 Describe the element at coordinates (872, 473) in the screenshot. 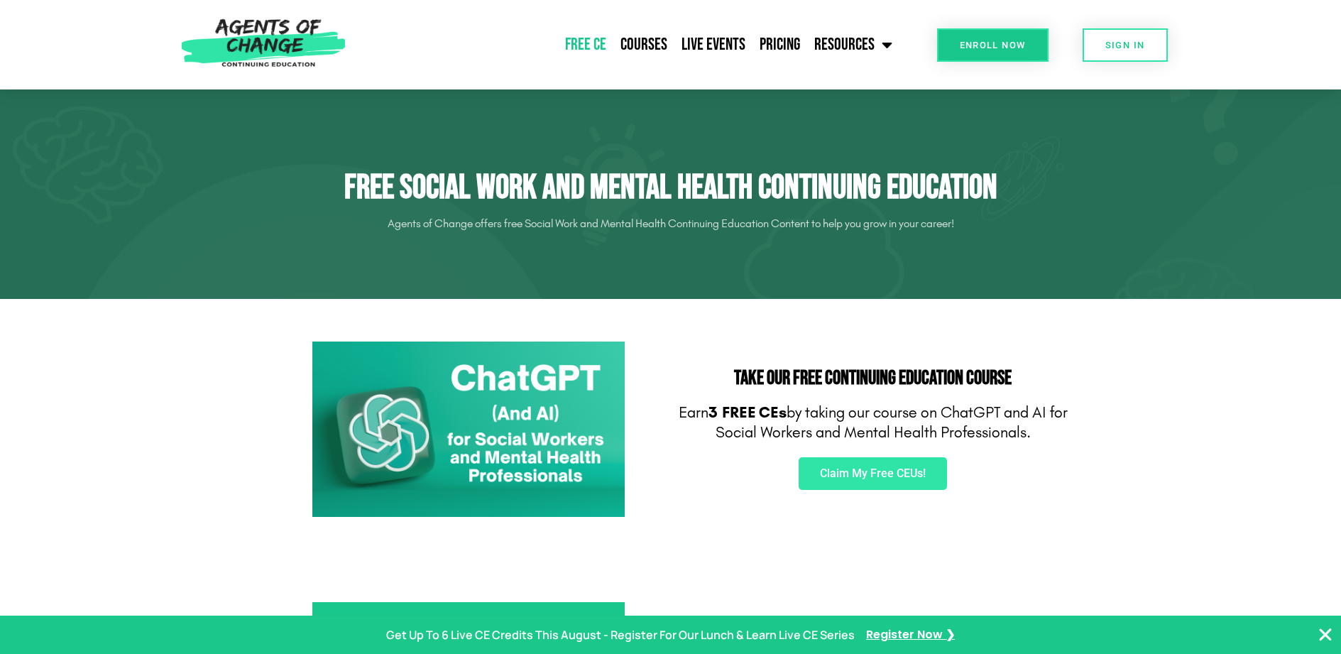

I see `span: Claim My Free CEUs!` at that location.